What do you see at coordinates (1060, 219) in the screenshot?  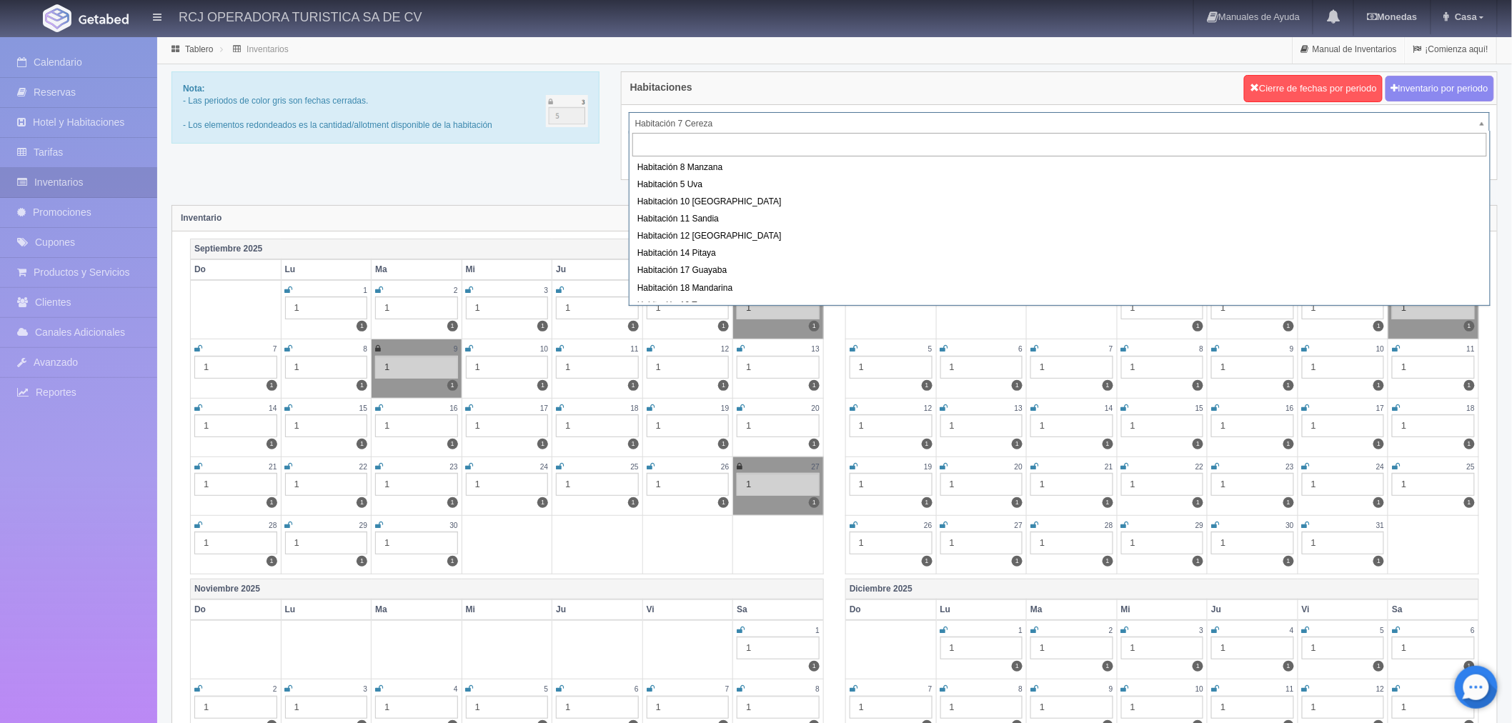 I see `div: Habitación 11 Sandia` at bounding box center [1060, 219].